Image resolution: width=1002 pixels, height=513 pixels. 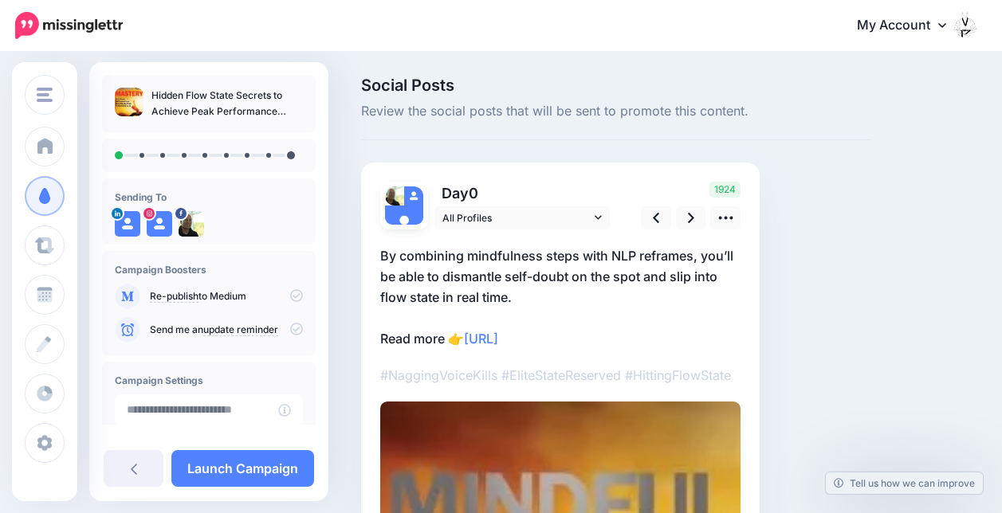 I want to click on a: My Account, so click(x=909, y=25).